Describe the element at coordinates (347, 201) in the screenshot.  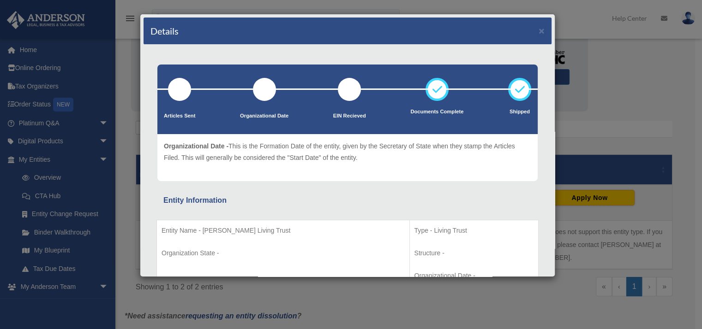
I see `div: Entity Information` at that location.